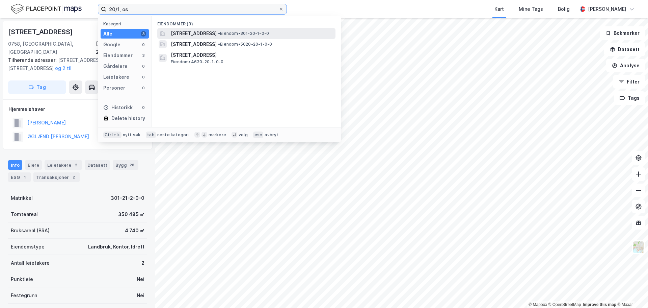 This screenshot has height=308, width=648. What do you see at coordinates (135, 230) in the screenshot?
I see `div: 4 740 ㎡` at bounding box center [135, 230].